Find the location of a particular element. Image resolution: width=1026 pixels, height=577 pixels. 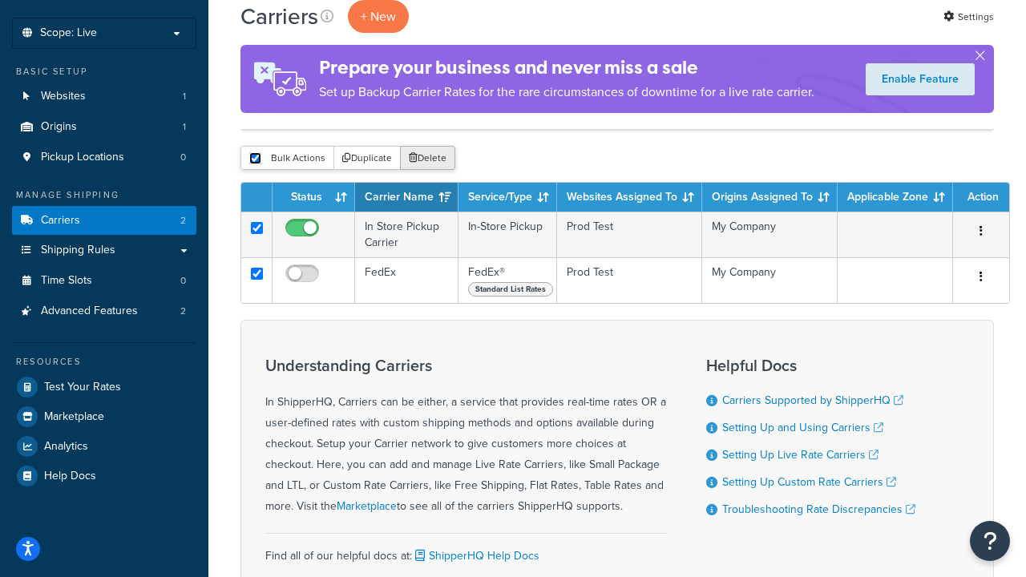

a: Setting Up and Using Carriers is located at coordinates (802, 427).